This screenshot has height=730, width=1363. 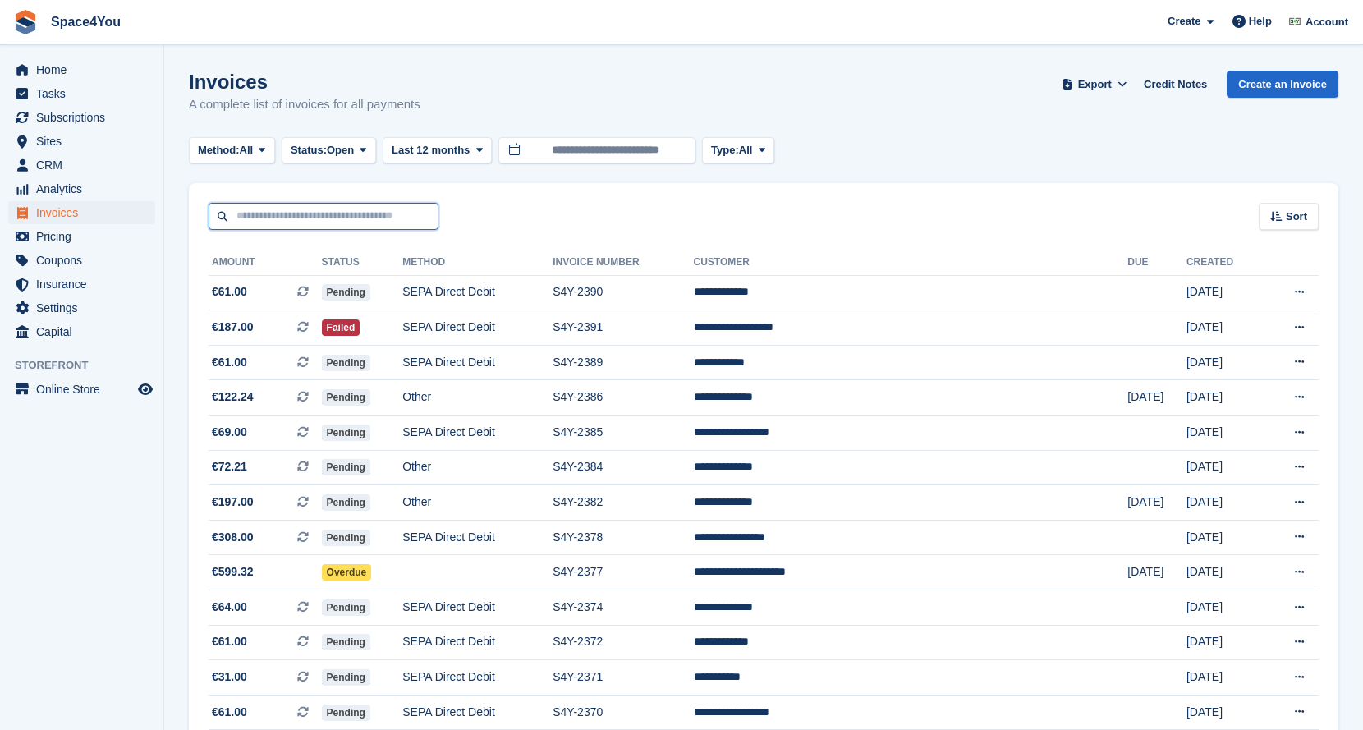 I want to click on span: Account, so click(x=1326, y=22).